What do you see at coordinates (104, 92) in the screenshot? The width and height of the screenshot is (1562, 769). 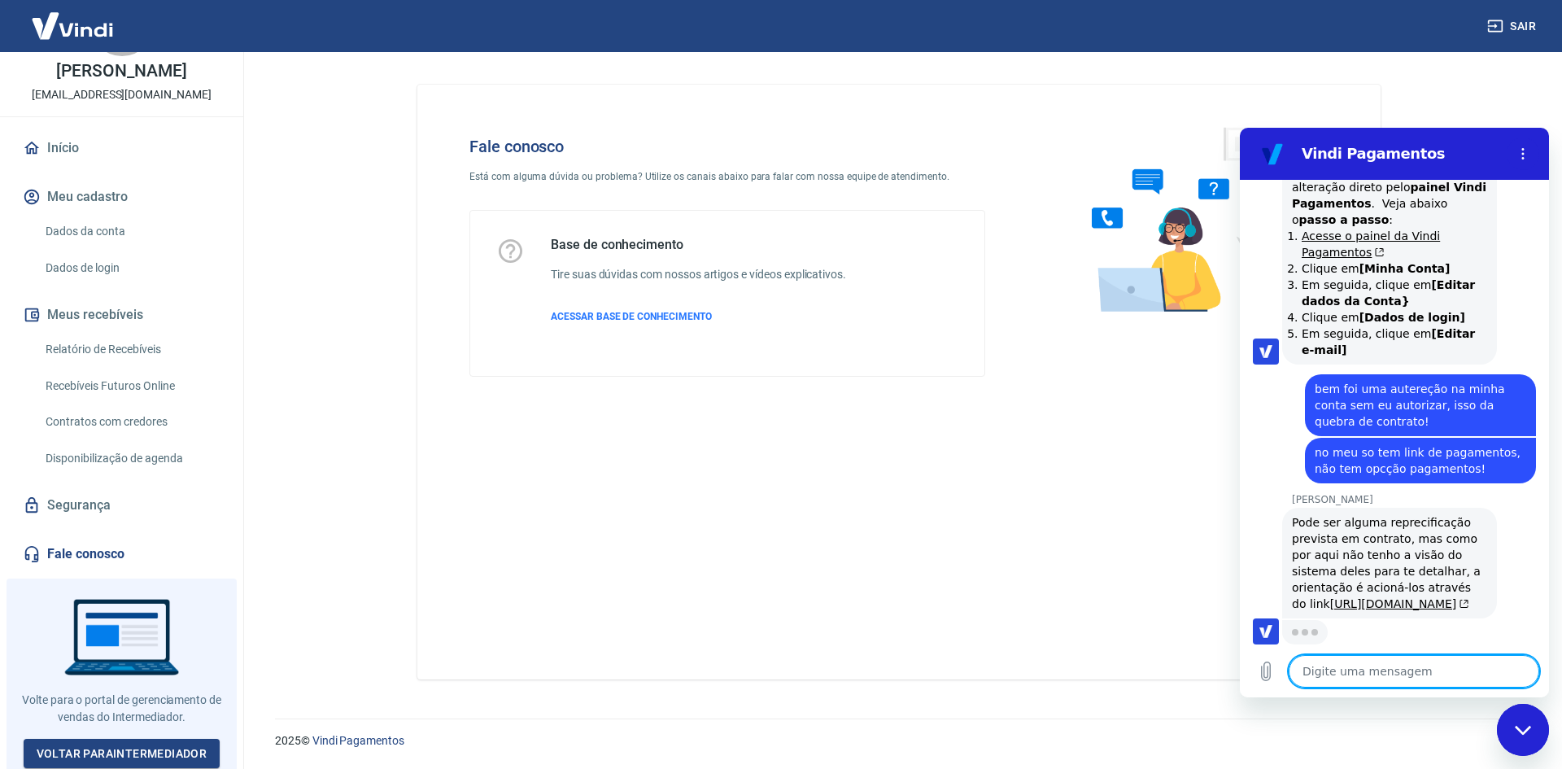 I see `strong: passo a passo` at bounding box center [104, 92].